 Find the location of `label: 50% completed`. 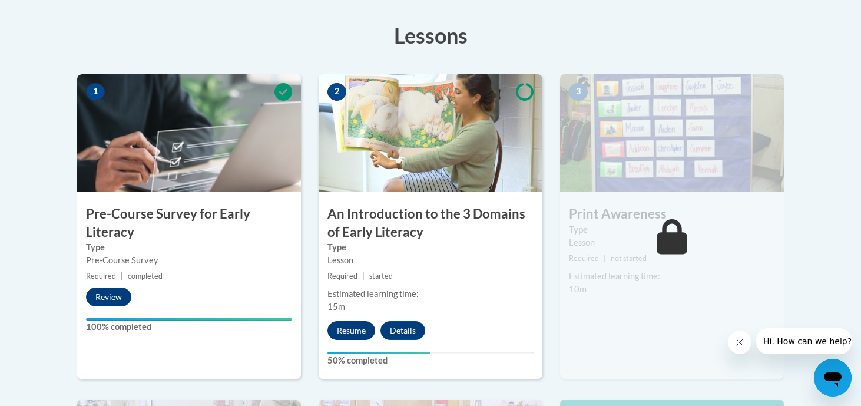

label: 50% completed is located at coordinates (430, 360).